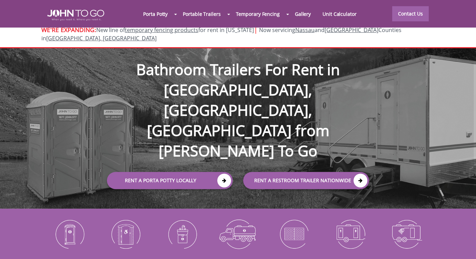 The image size is (476, 259). What do you see at coordinates (306, 181) in the screenshot?
I see `a: rent a RESTROOM TRAILER Nationwide` at bounding box center [306, 181].